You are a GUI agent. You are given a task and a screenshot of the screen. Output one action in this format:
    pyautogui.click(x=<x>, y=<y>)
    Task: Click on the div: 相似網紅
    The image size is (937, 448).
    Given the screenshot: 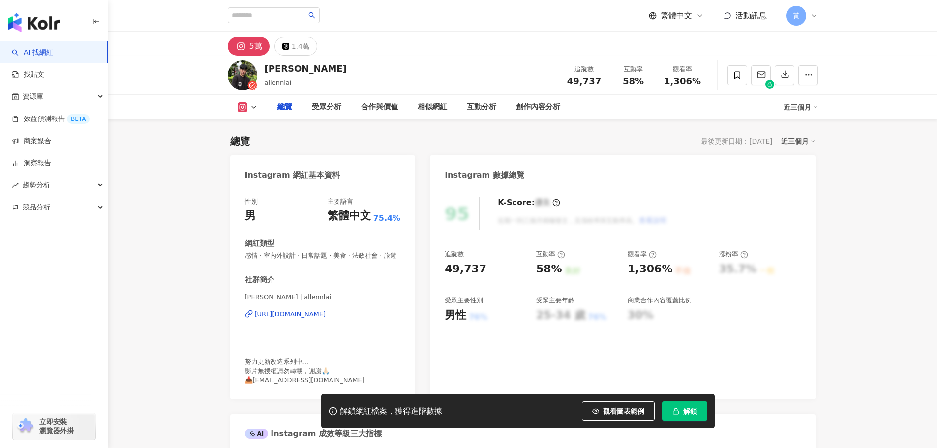 What is the action you would take?
    pyautogui.click(x=432, y=107)
    